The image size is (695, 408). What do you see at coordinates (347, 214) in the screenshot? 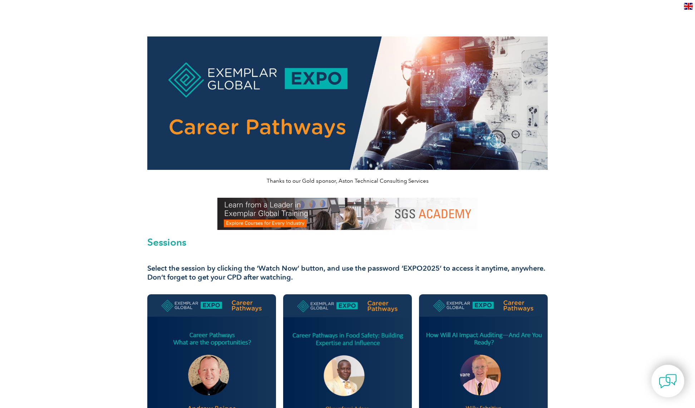
I see `img: SGS` at bounding box center [347, 214].